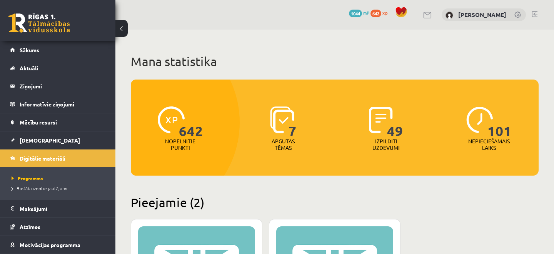 Image resolution: width=554 pixels, height=254 pixels. What do you see at coordinates (386, 145) in the screenshot?
I see `p: Izpildīti uzdevumi` at bounding box center [386, 145].